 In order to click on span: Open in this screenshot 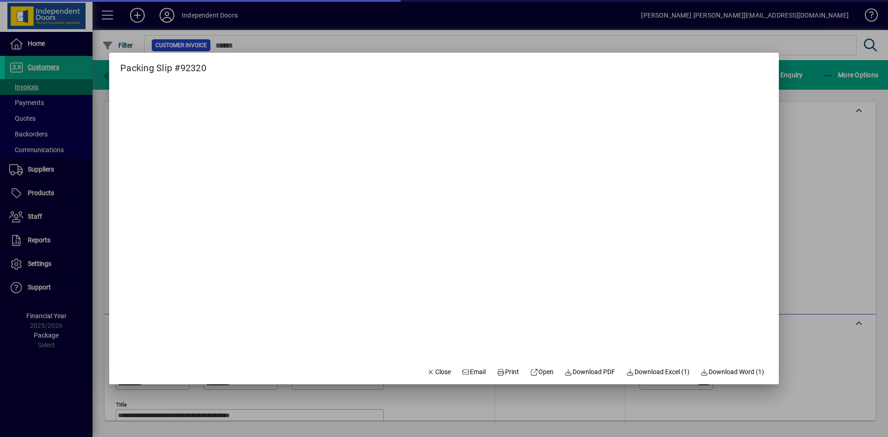, I will do `click(541, 372)`.